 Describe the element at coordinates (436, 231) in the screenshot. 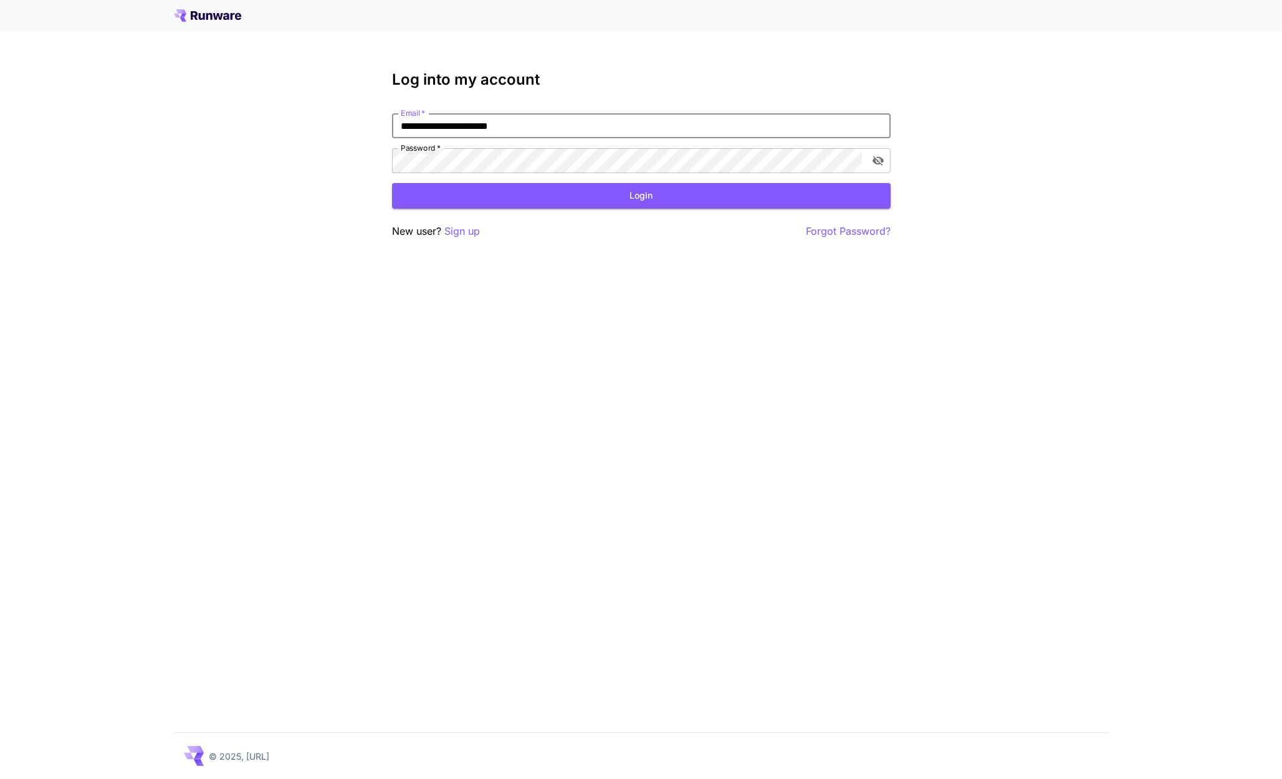

I see `p: New user?` at that location.